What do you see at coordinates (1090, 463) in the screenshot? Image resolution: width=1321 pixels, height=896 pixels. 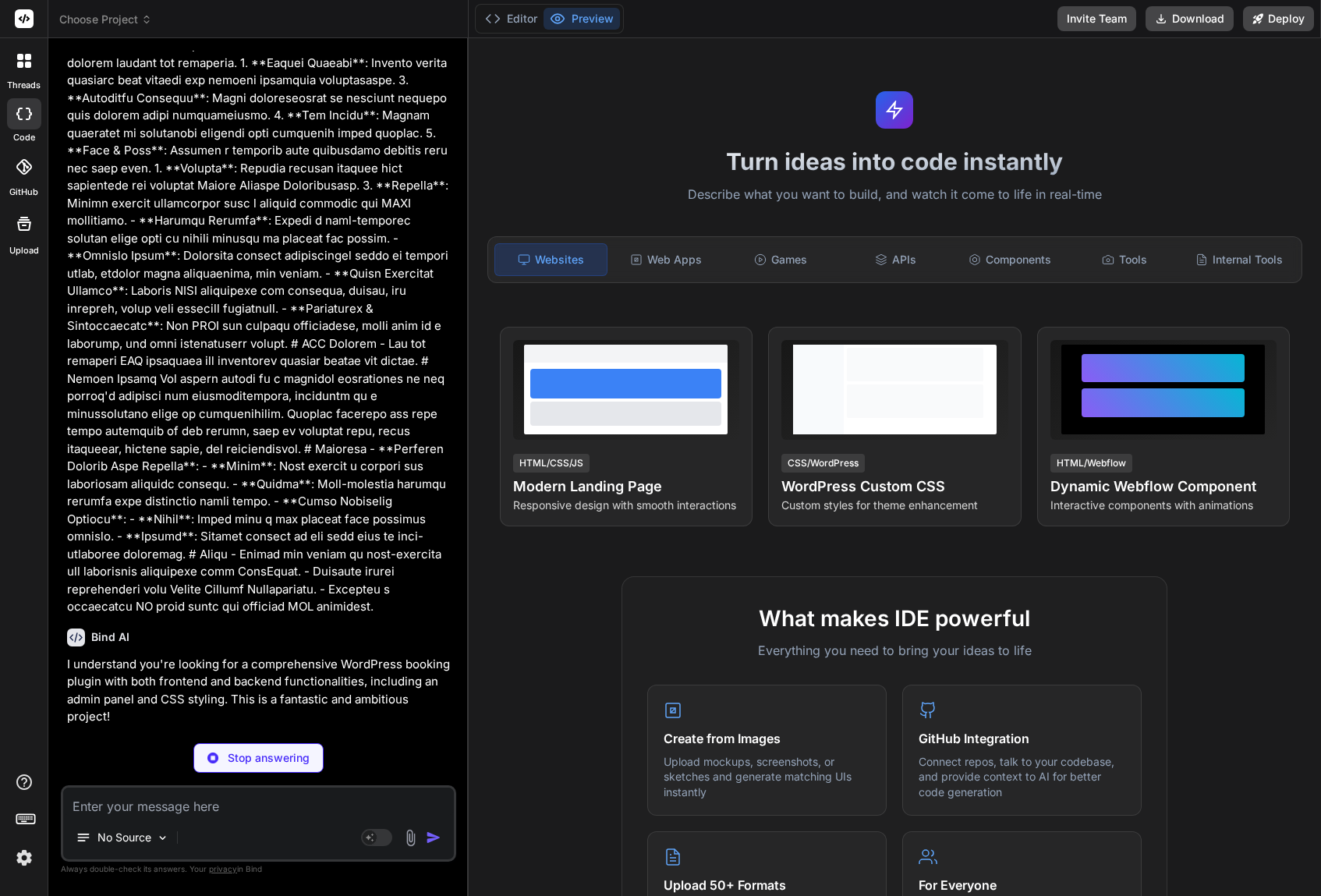 I see `div: HTML/Webflow` at bounding box center [1090, 463].